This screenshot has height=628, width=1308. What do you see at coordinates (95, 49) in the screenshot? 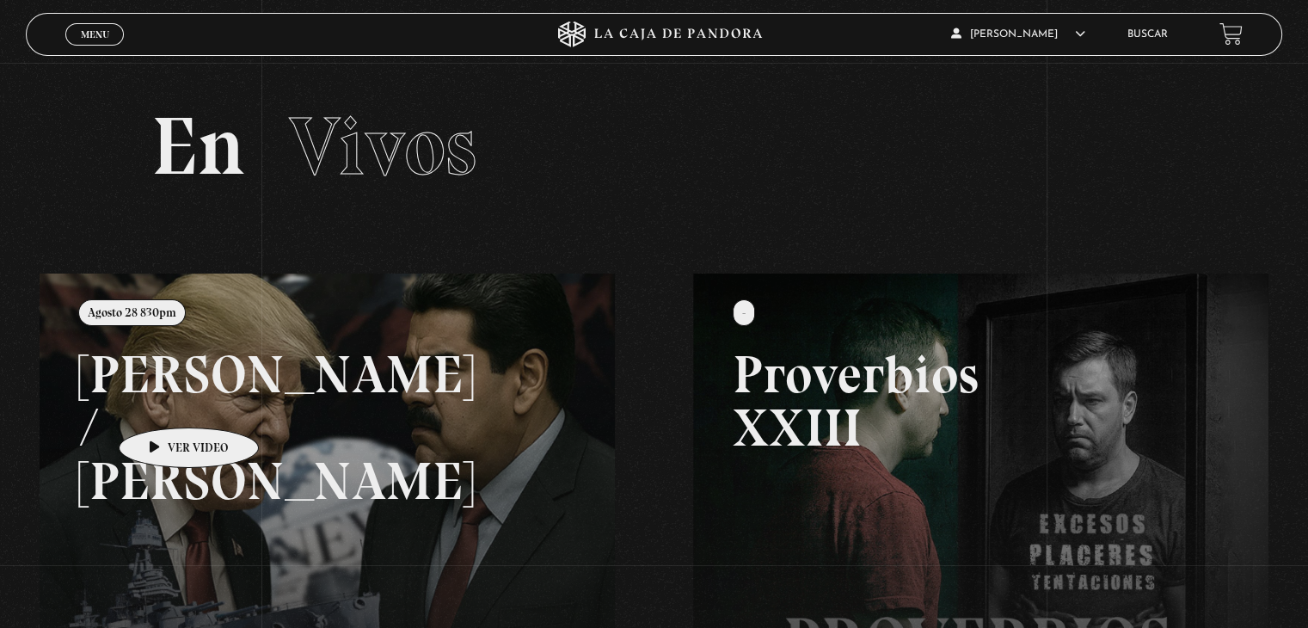
I see `span: Cerrar` at bounding box center [95, 49].